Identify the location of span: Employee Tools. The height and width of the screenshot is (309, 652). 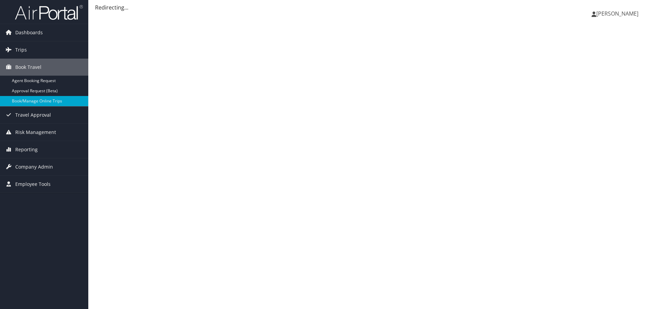
(33, 184).